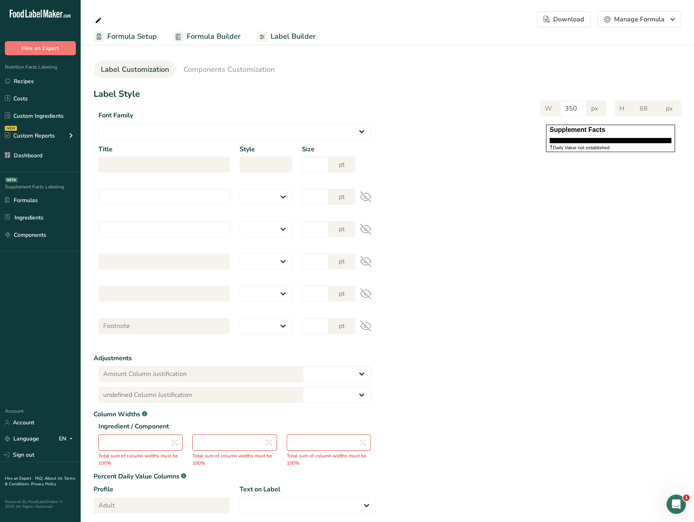  Describe the element at coordinates (564, 19) in the screenshot. I see `button: Download` at that location.